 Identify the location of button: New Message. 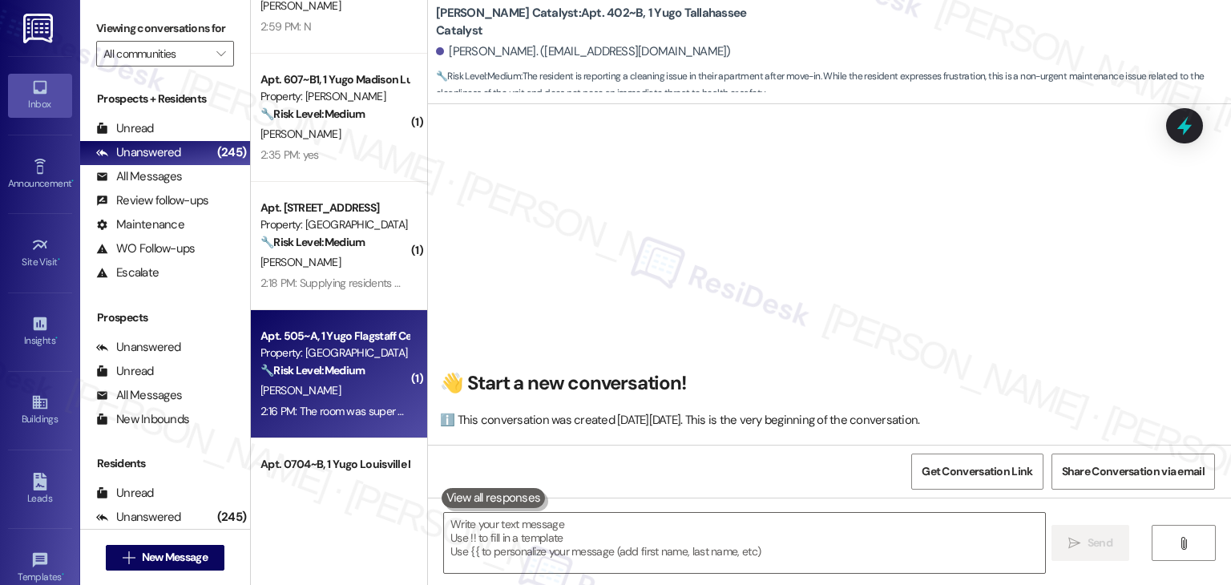
(165, 558).